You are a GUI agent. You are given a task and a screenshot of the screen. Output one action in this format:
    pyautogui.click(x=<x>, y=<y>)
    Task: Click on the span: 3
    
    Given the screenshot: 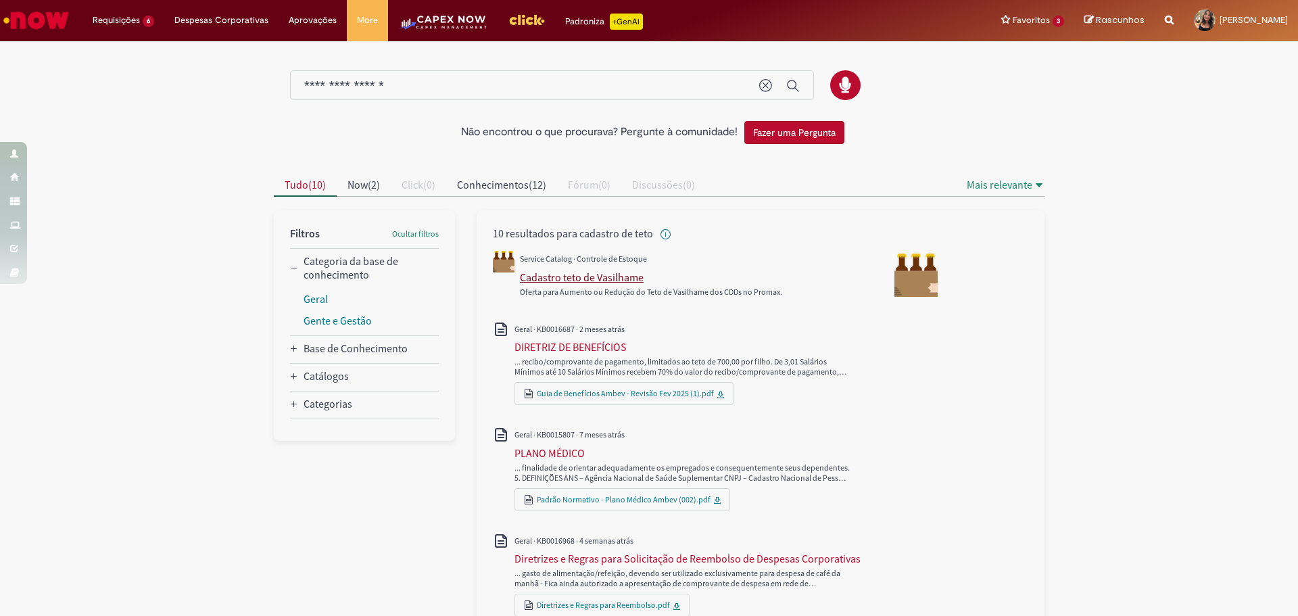 What is the action you would take?
    pyautogui.click(x=1058, y=21)
    